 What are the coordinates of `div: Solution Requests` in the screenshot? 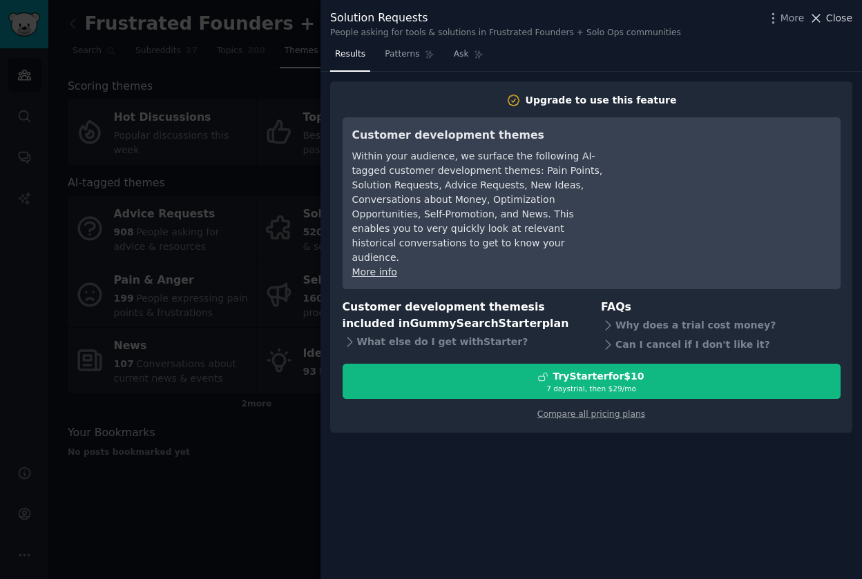 It's located at (505, 18).